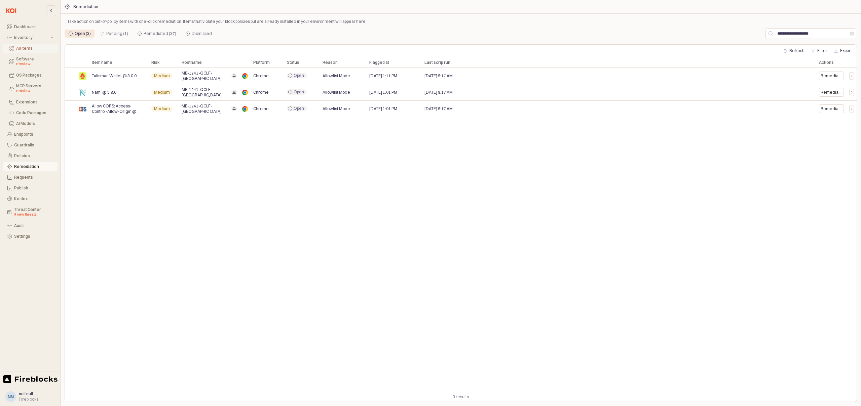  I want to click on div: Publish, so click(34, 188).